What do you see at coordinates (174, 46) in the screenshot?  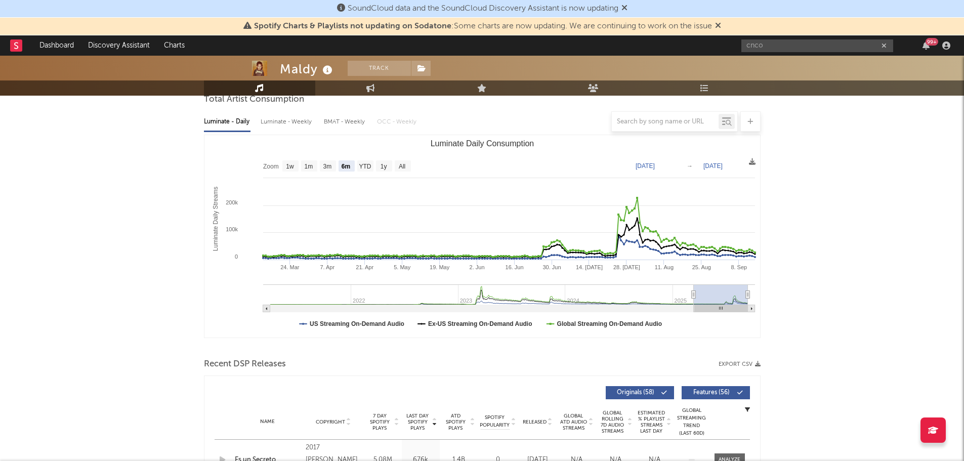 I see `a: Charts` at bounding box center [174, 46].